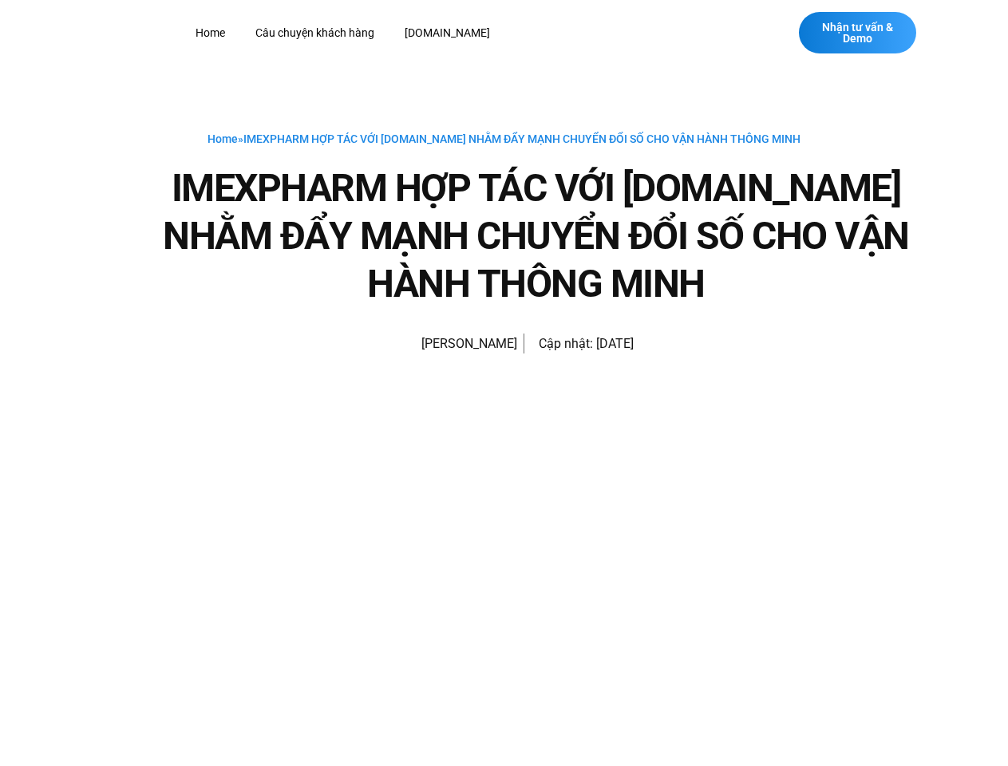 This screenshot has width=1008, height=766. What do you see at coordinates (857, 33) in the screenshot?
I see `a: Nhận tư vấn & Demo` at bounding box center [857, 33].